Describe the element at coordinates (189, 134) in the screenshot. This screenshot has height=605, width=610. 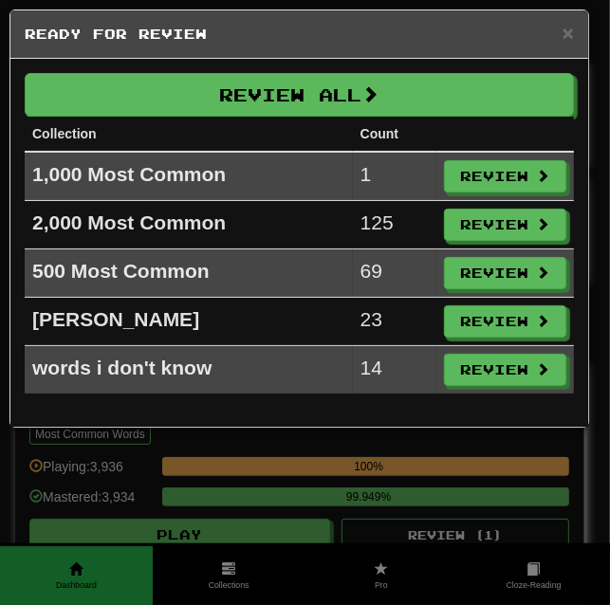
I see `th: Collection` at that location.